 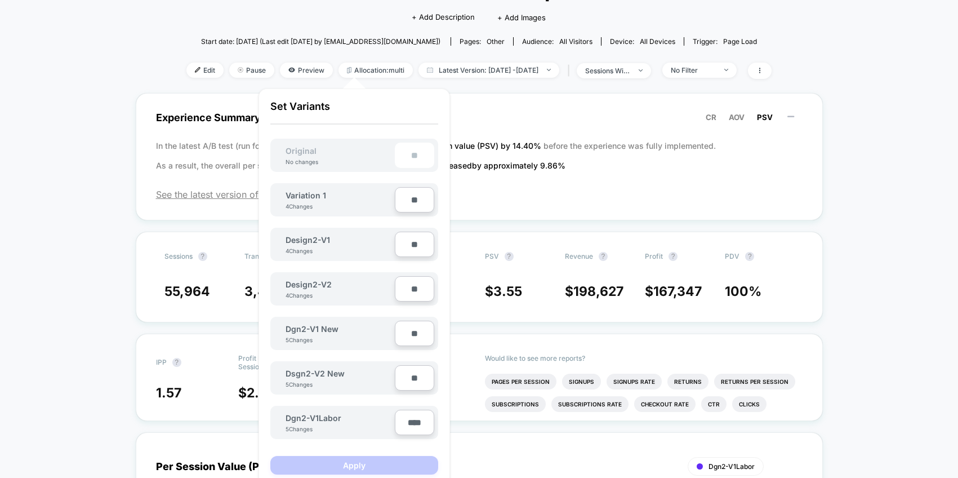 I want to click on span: PDV, so click(x=732, y=256).